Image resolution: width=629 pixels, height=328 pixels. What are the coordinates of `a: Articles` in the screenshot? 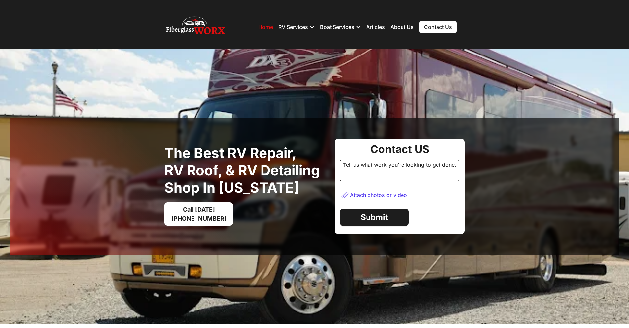 It's located at (376, 27).